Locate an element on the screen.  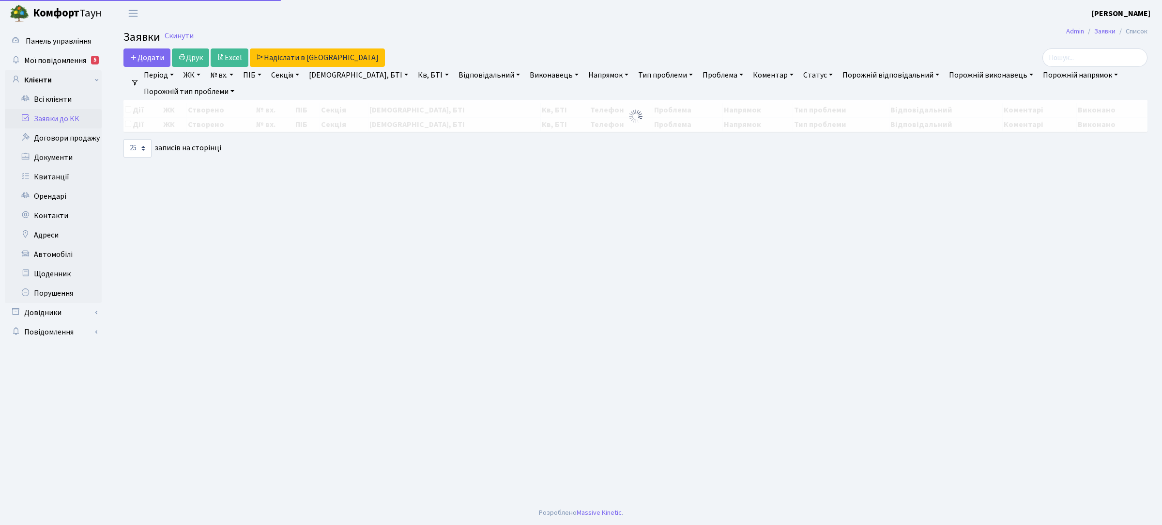
li: Список is located at coordinates (1132, 31).